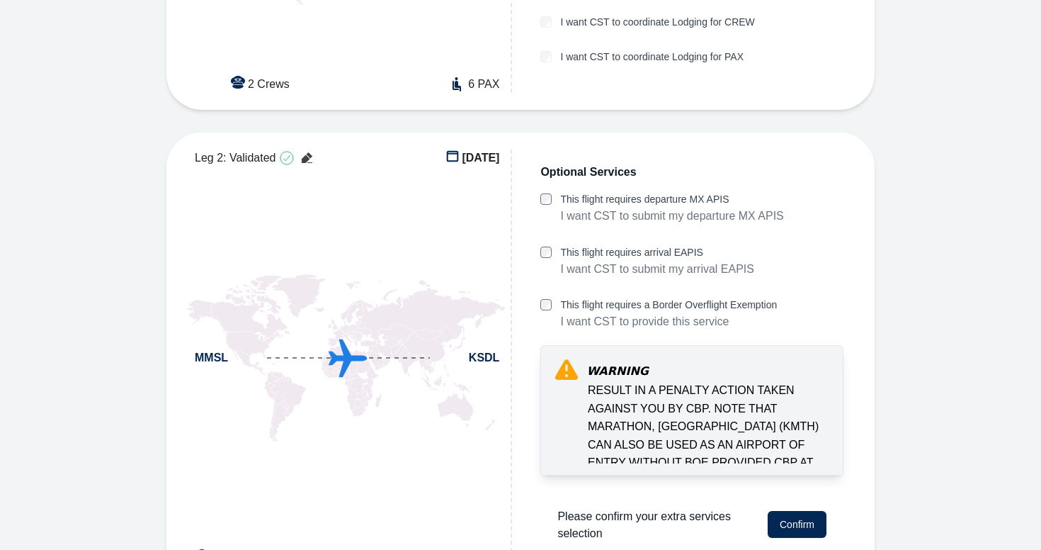 The height and width of the screenshot is (550, 1041). Describe the element at coordinates (657, 269) in the screenshot. I see `p: I want CST to submit my arrival EAPIS` at that location.